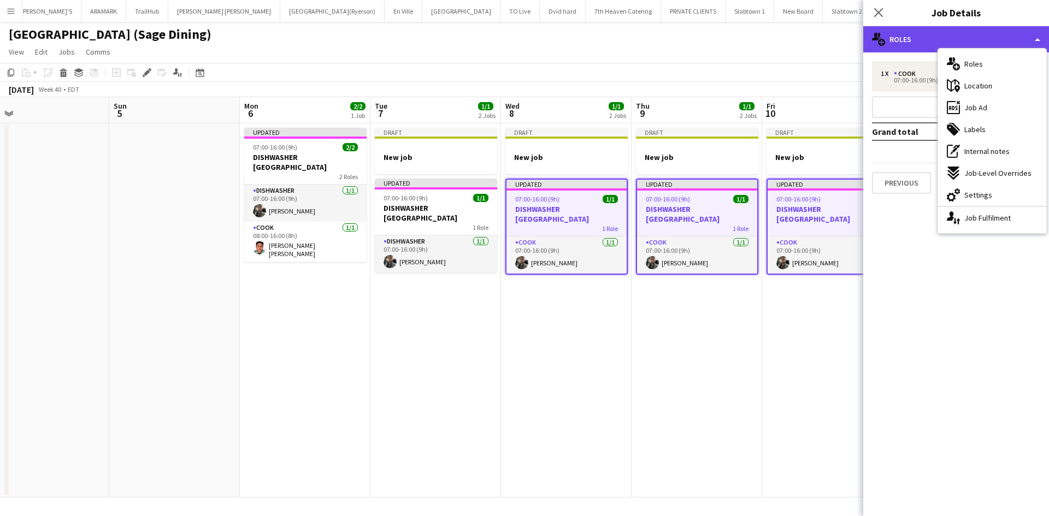 This screenshot has height=516, width=1049. Describe the element at coordinates (902, 183) in the screenshot. I see `button: Previous` at that location.